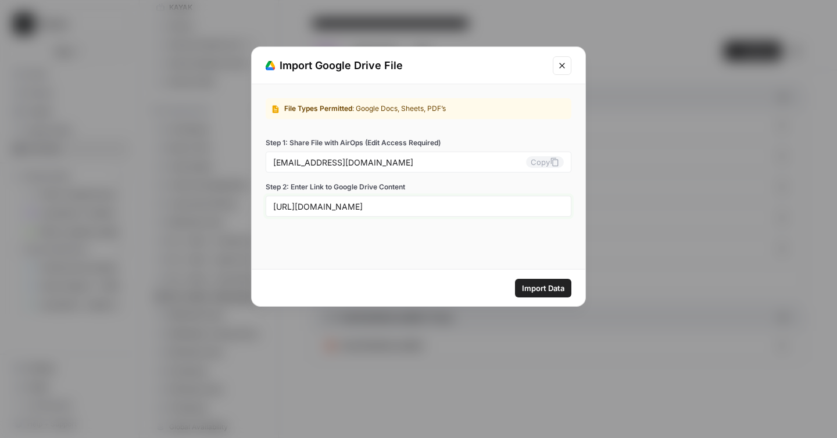  What do you see at coordinates (543, 288) in the screenshot?
I see `button: Import Data` at bounding box center [543, 288].